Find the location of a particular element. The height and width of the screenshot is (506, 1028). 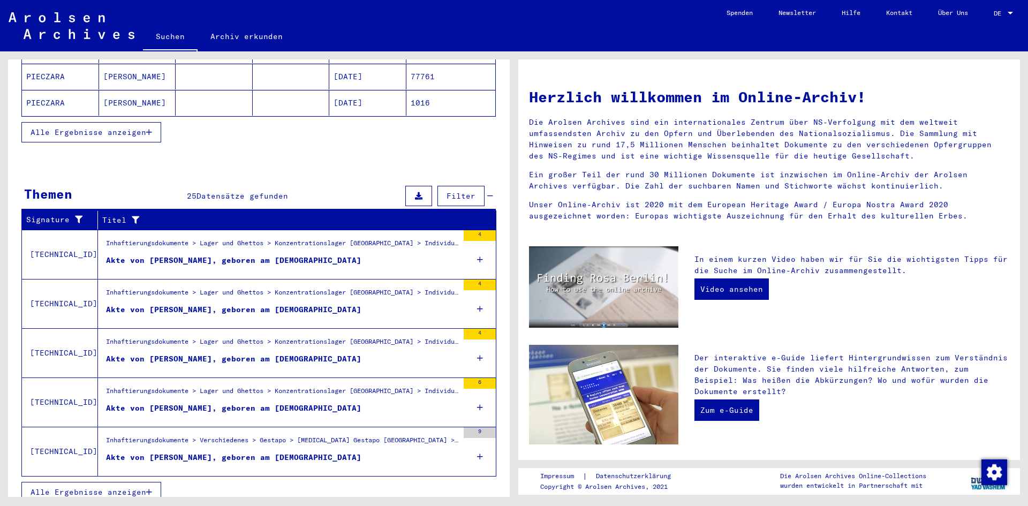

div: 6 is located at coordinates (480, 383).